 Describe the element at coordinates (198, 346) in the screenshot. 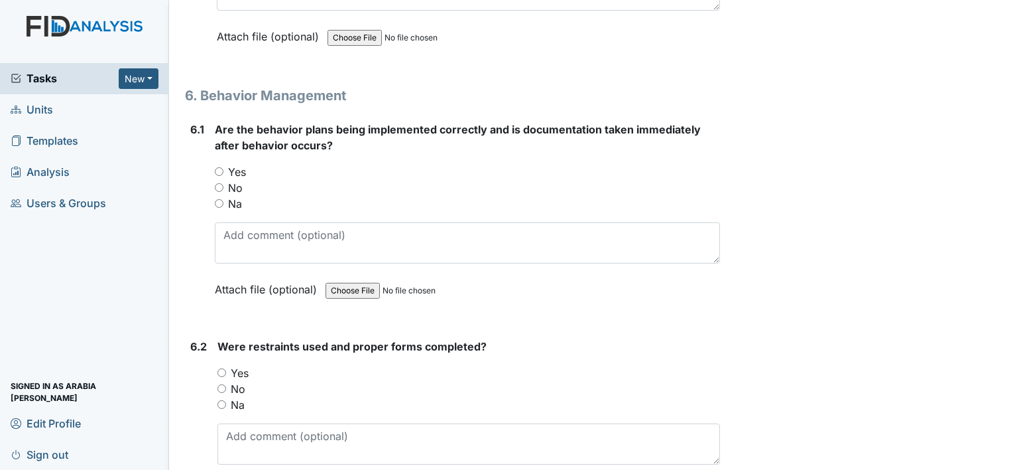

I see `label: 6.2` at that location.